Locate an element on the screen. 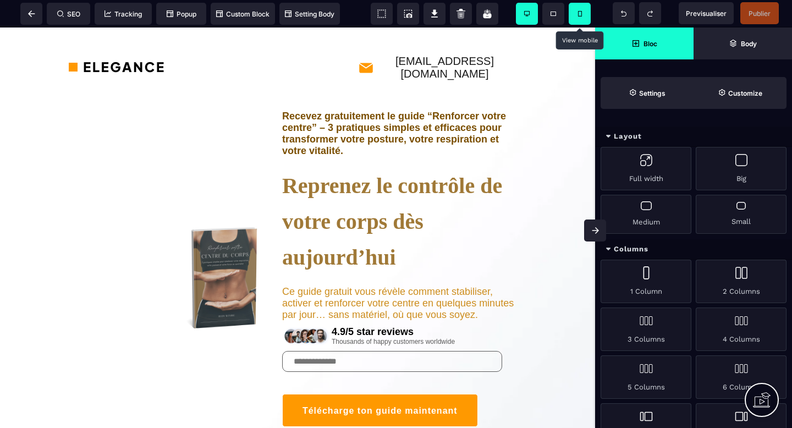 Image resolution: width=792 pixels, height=428 pixels. strong: Bloc is located at coordinates (650, 43).